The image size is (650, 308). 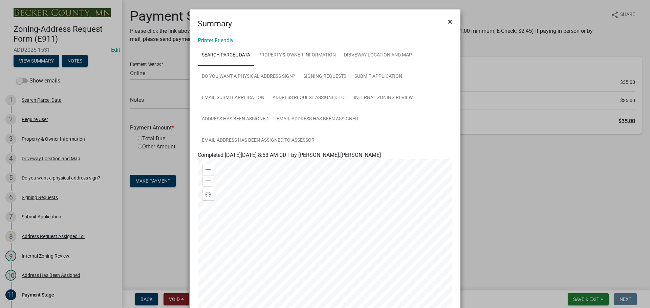 What do you see at coordinates (216, 40) in the screenshot?
I see `a: Printer Friendly` at bounding box center [216, 40].